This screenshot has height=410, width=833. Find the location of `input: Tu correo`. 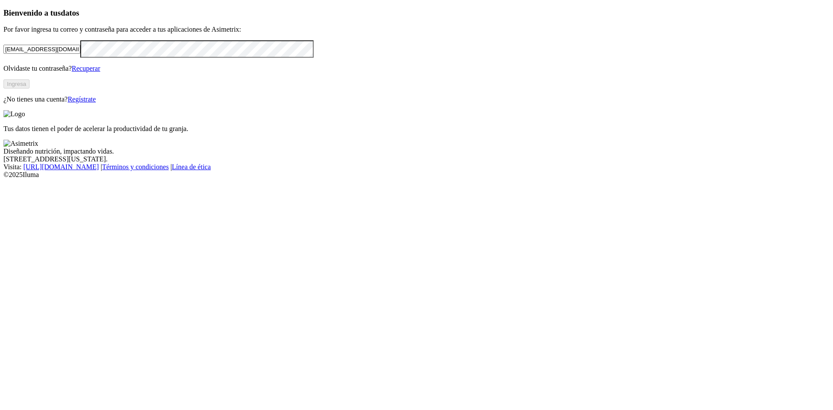

input: Tu correo is located at coordinates (42, 49).